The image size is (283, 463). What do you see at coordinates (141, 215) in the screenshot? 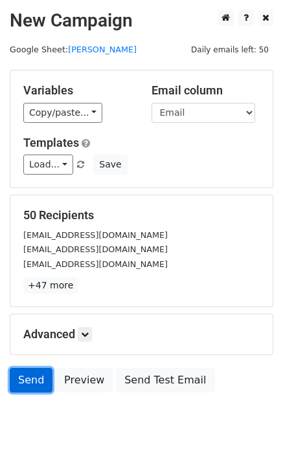
I see `h5: 50 Recipients` at bounding box center [141, 215].